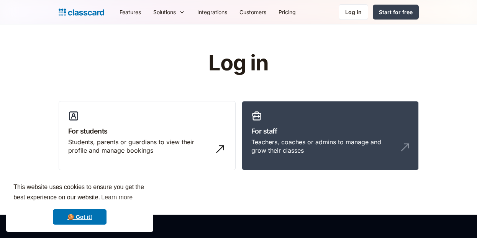 This screenshot has height=238, width=477. What do you see at coordinates (212, 12) in the screenshot?
I see `a: Integrations` at bounding box center [212, 12].